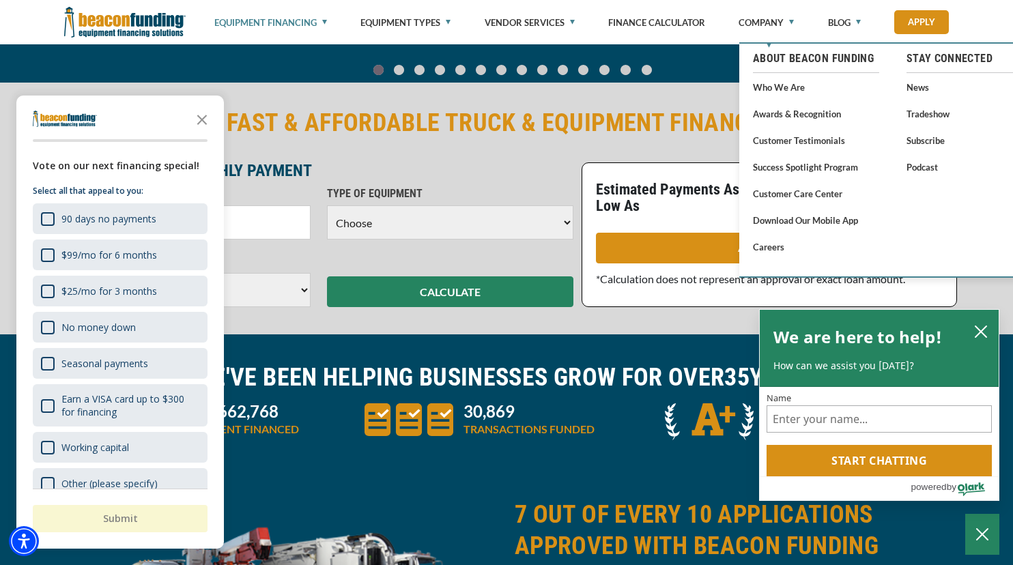  Describe the element at coordinates (955, 489) in the screenshot. I see `a: Powered by Olark - open in a new tab` at that location.